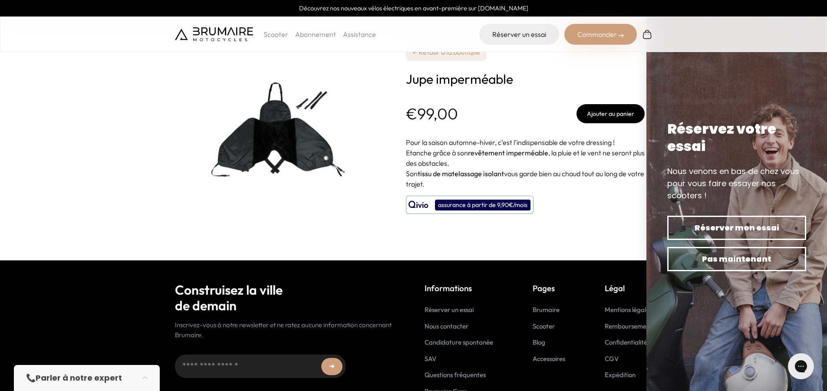  I want to click on a: Nous contacter, so click(446, 326).